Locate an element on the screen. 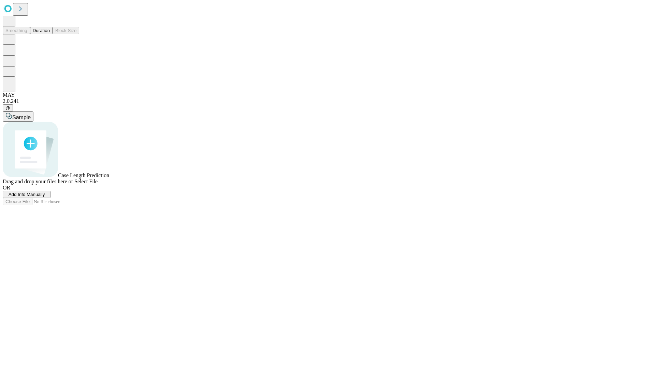 The width and height of the screenshot is (655, 368). div: MAY is located at coordinates (328, 95).